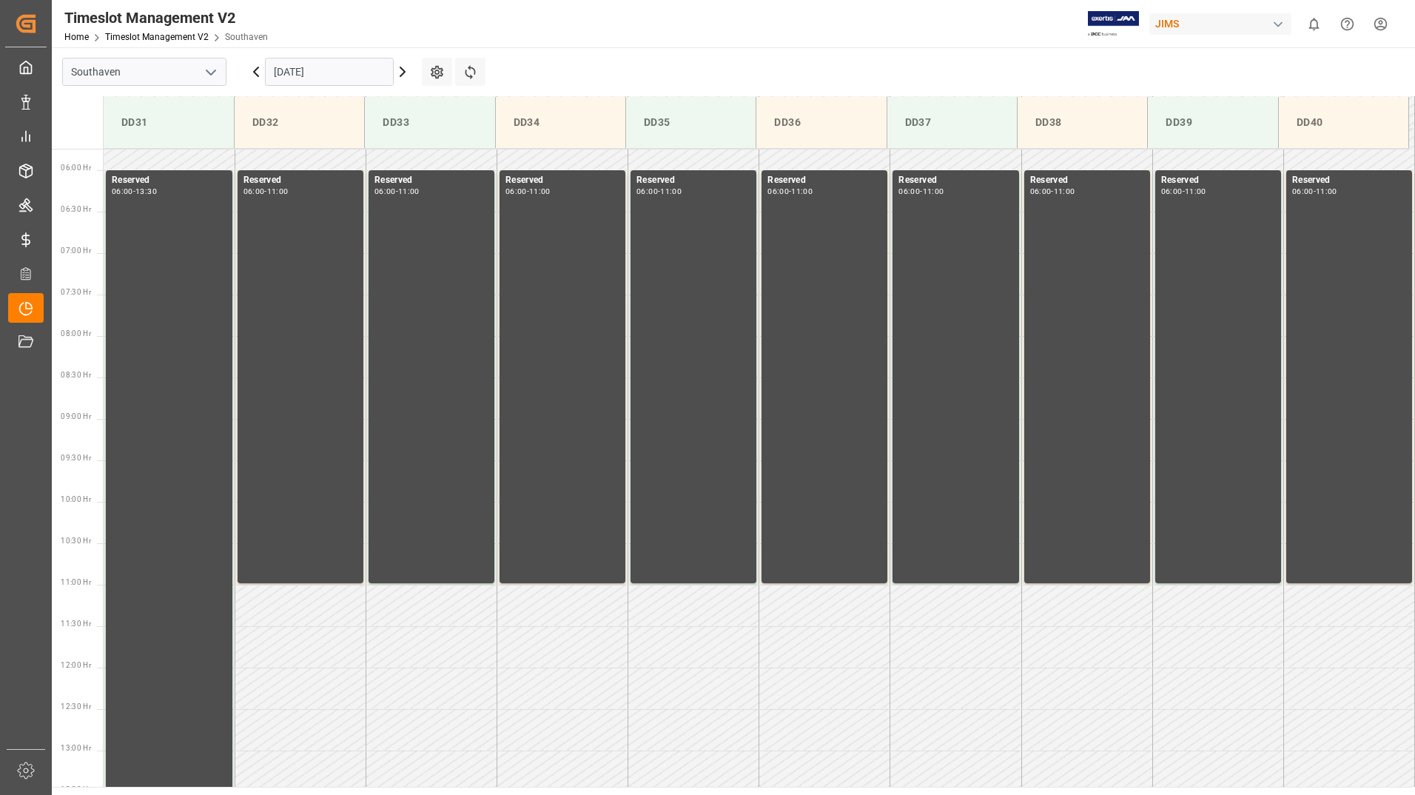 This screenshot has height=795, width=1415. I want to click on span: 13:30 Hr, so click(75, 789).